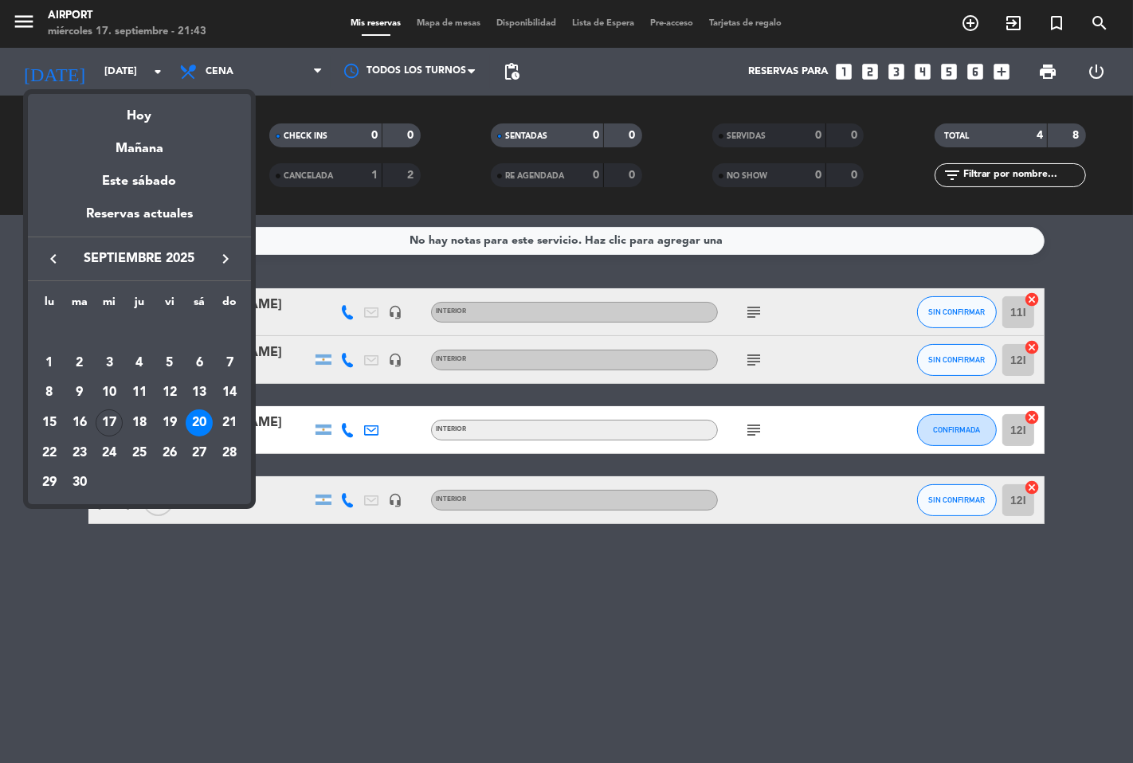 The image size is (1133, 763). What do you see at coordinates (49, 423) in the screenshot?
I see `td: 15 de septiembre de 2025` at bounding box center [49, 423].